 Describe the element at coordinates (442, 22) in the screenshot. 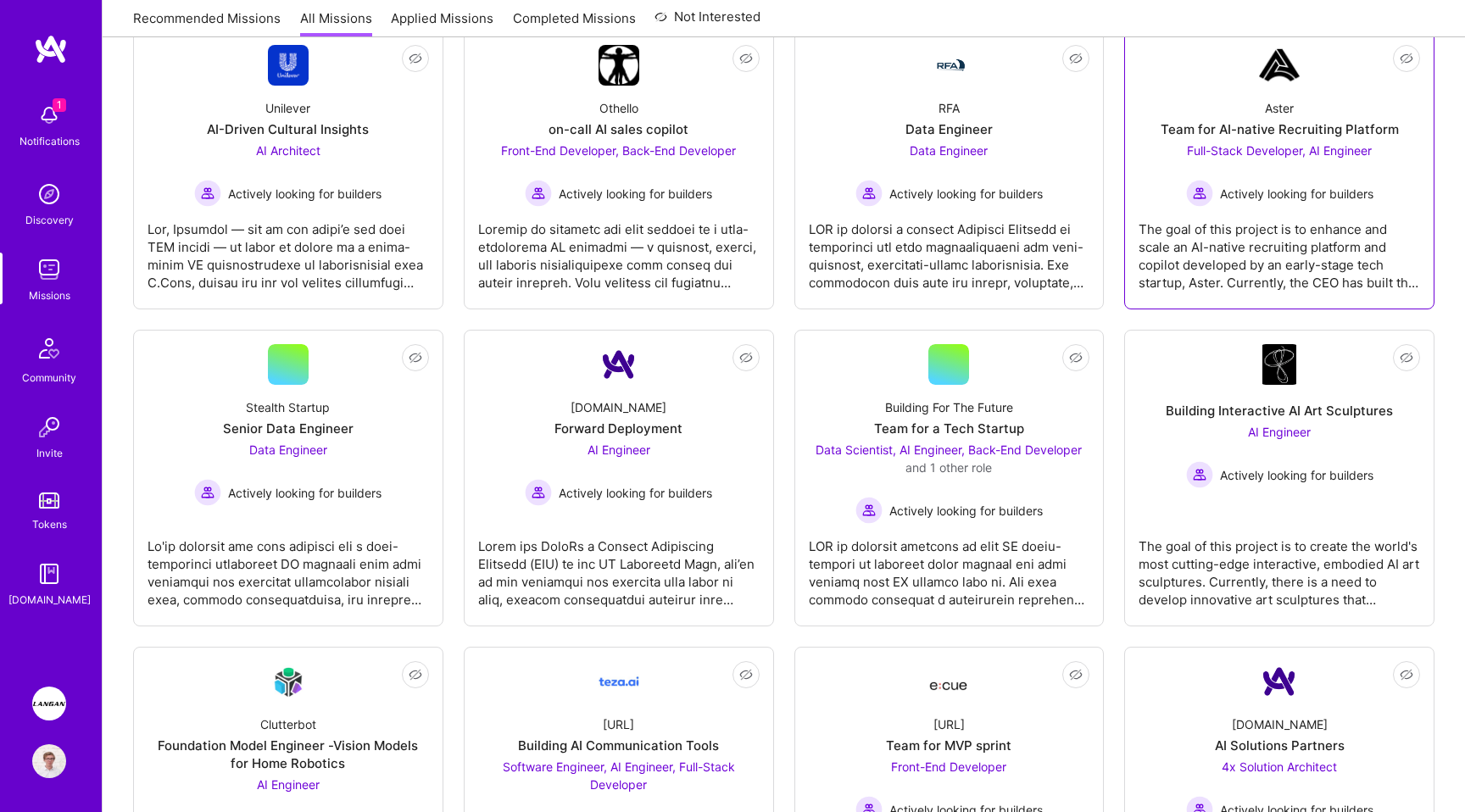

I see `a: Applied Missions` at that location.